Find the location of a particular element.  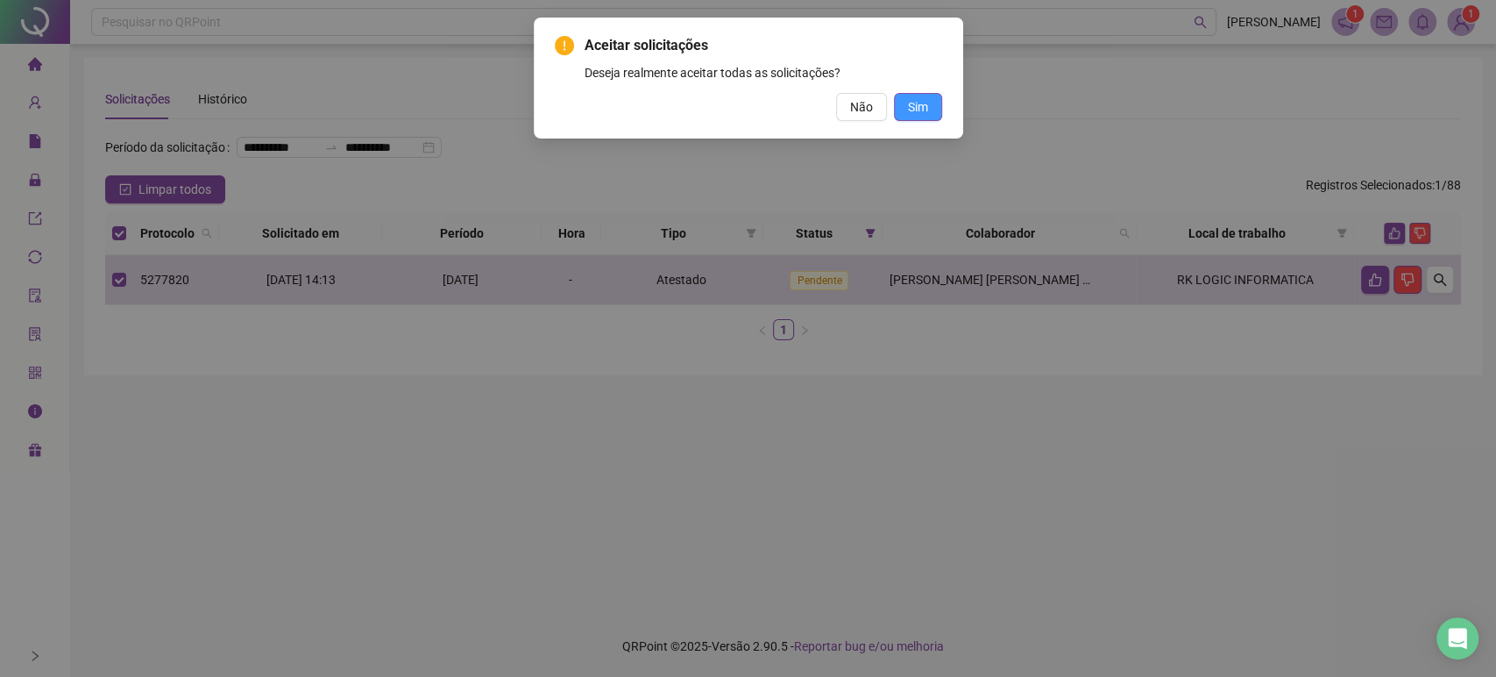

button: Sim is located at coordinates (918, 107).